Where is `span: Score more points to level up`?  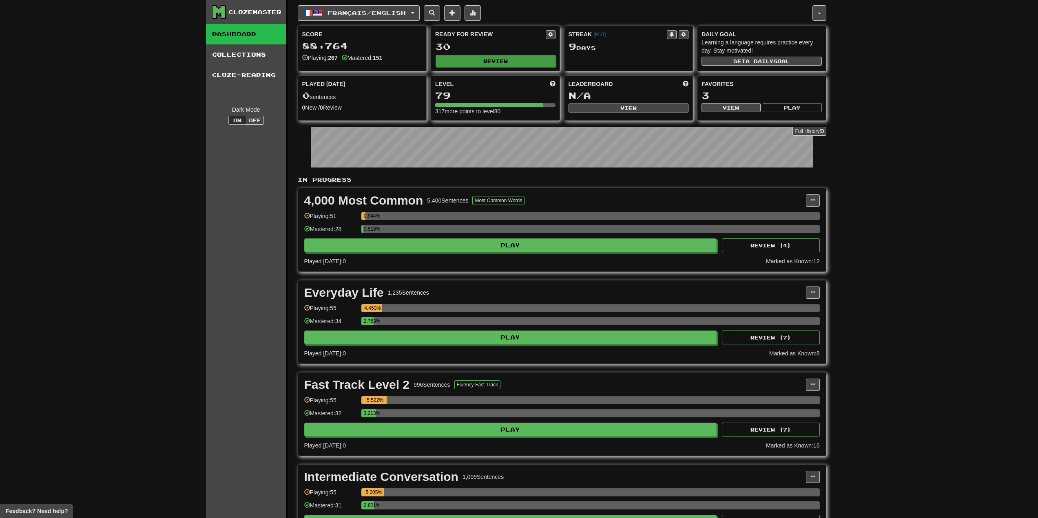
span: Score more points to level up is located at coordinates (553, 84).